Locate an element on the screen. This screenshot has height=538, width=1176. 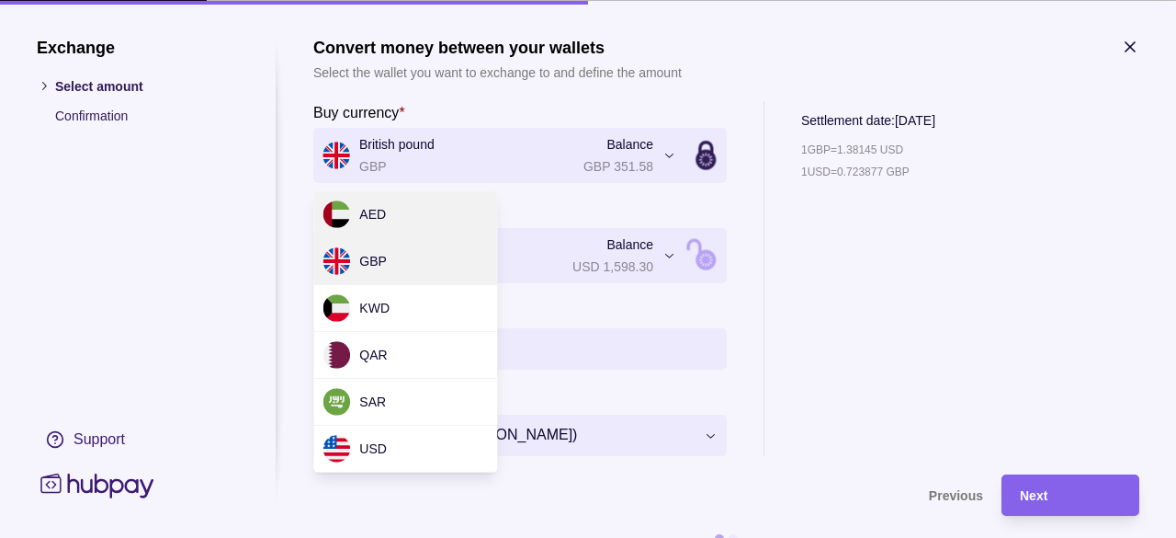
span: GBP is located at coordinates (373, 261).